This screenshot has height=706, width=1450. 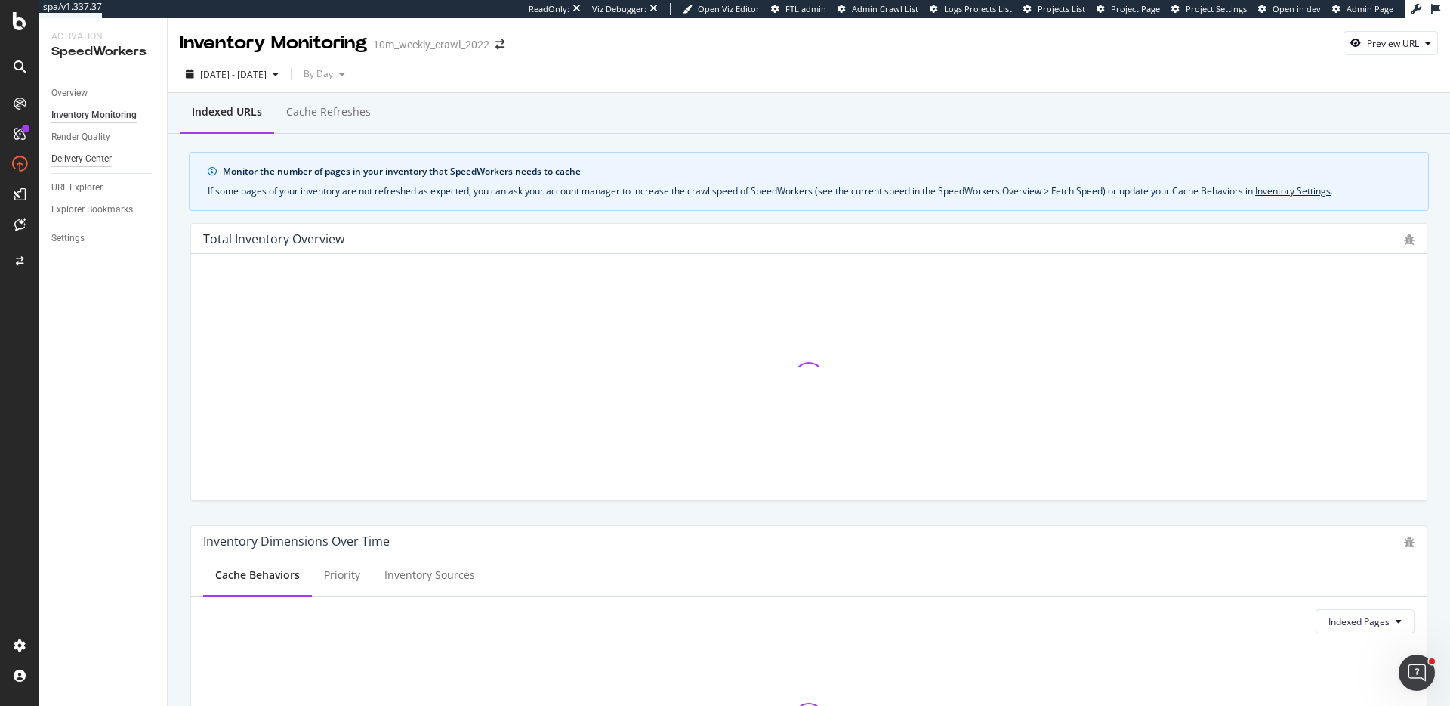 I want to click on a: Project Page, so click(x=1129, y=9).